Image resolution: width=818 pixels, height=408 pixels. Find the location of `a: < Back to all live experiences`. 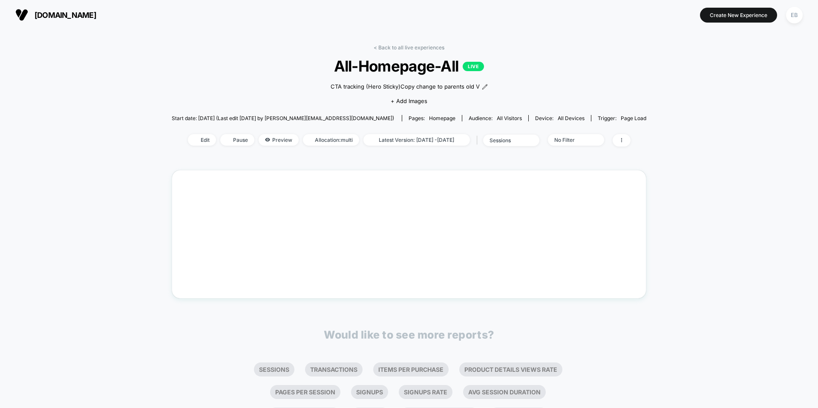

a: < Back to all live experiences is located at coordinates (409, 47).